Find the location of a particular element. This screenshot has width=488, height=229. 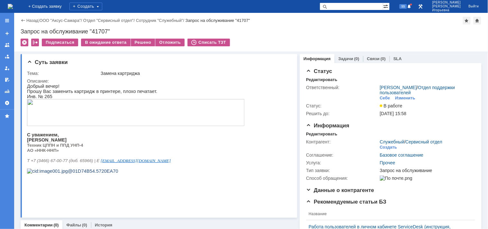

div: Изменить is located at coordinates (405, 98).